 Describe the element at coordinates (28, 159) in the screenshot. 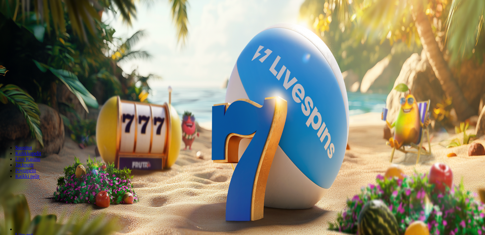

I see `a: Live Kasino` at that location.